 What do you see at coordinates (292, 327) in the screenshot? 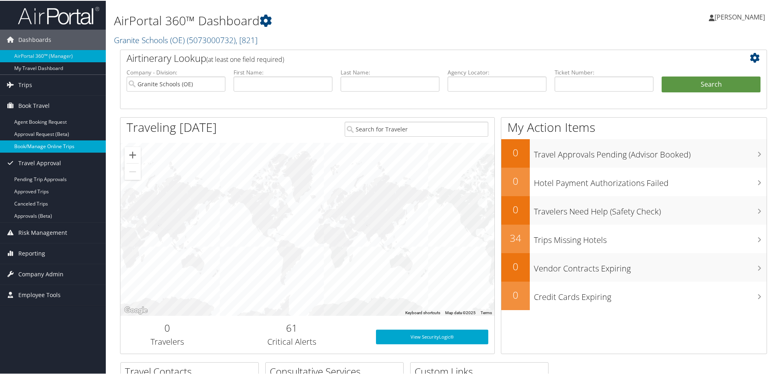
I see `h2: 61` at bounding box center [292, 327].